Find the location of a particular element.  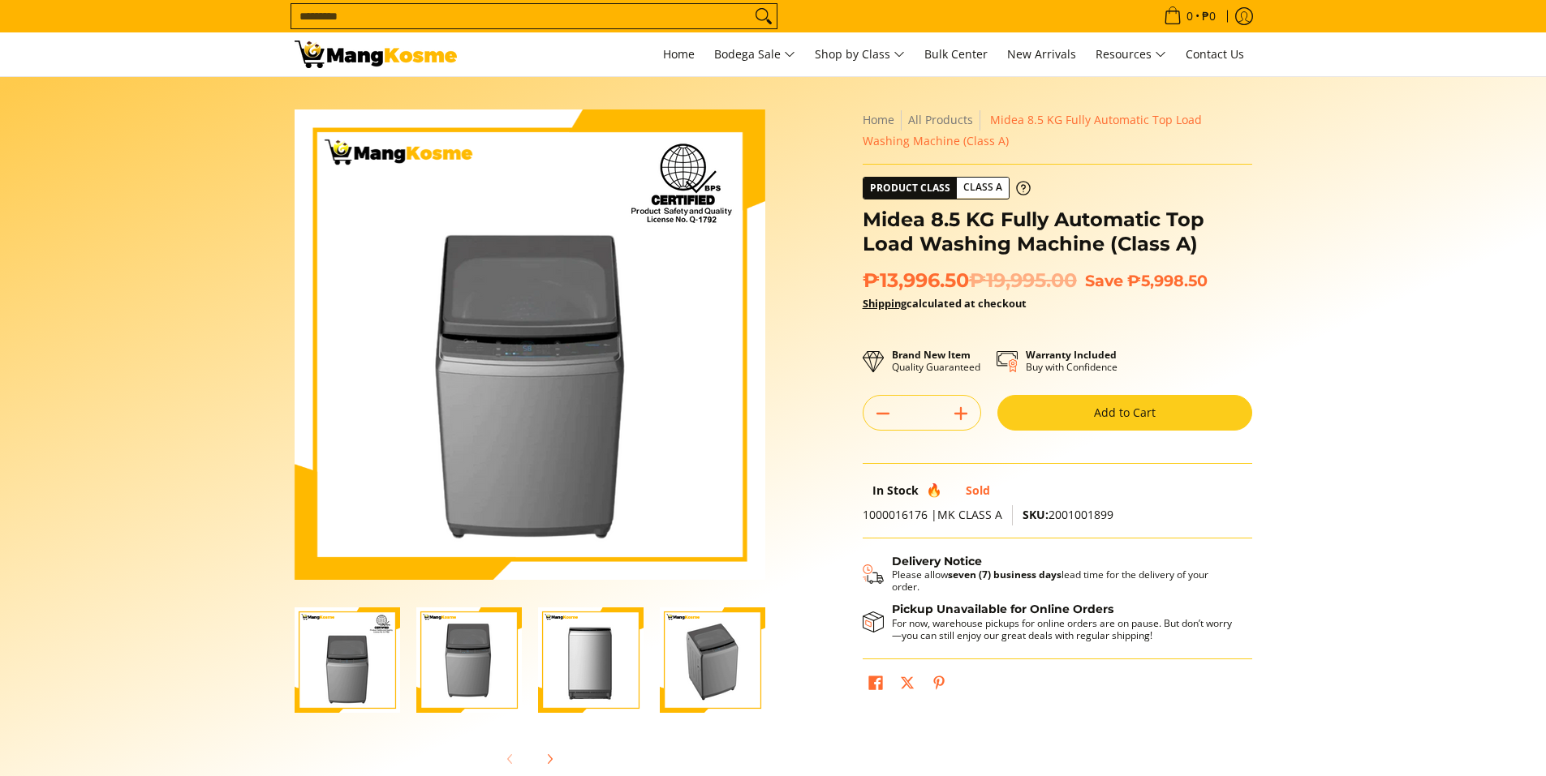

img: Midea 8.5 KG Fully Automatic Top Load Washing Machine (Class A) is located at coordinates (530, 345).